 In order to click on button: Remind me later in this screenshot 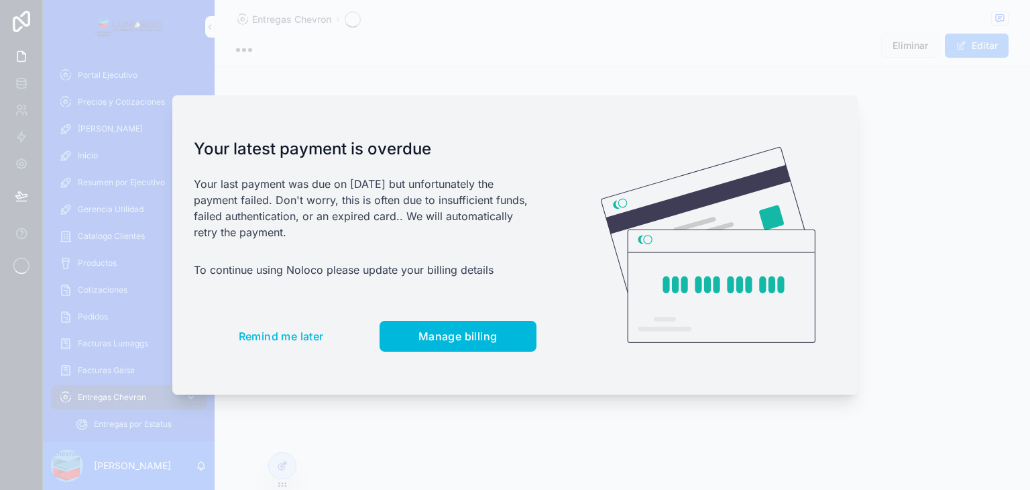, I will do `click(281, 336)`.